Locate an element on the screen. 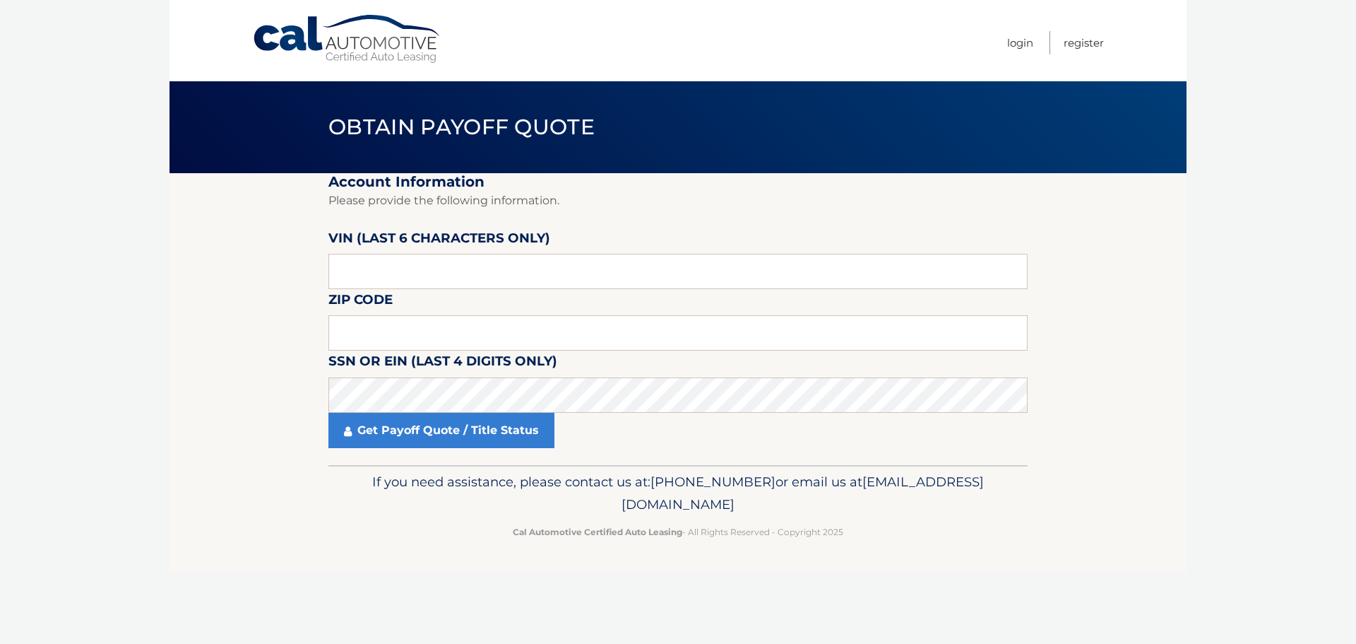 The image size is (1356, 644). p: If you need assistance, please contact us at: or email us at is located at coordinates (678, 493).